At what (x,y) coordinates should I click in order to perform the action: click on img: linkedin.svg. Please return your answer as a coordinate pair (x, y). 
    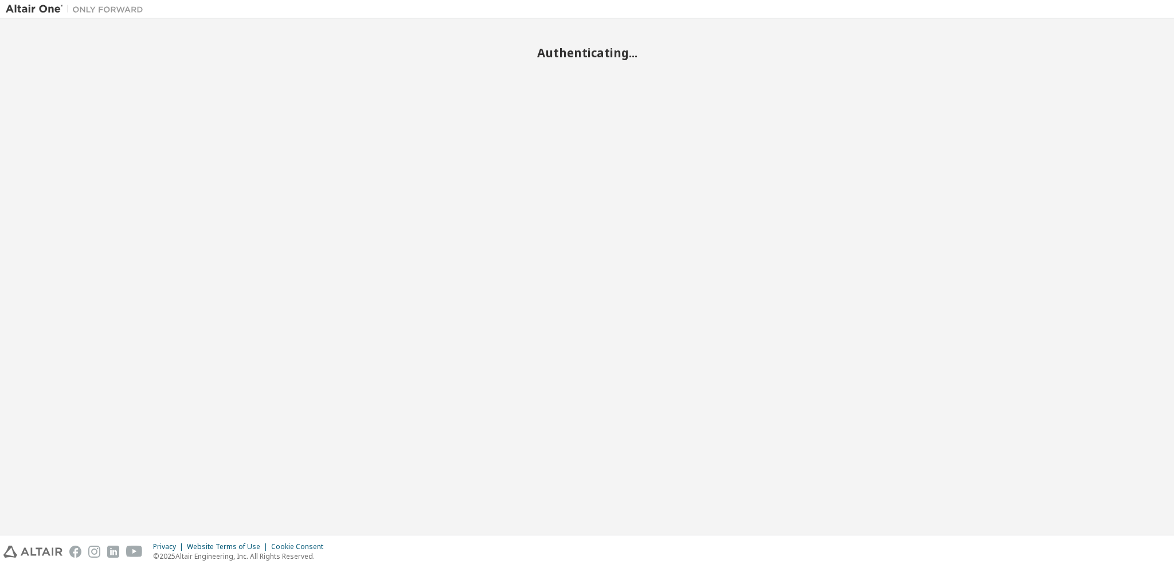
    Looking at the image, I should click on (113, 552).